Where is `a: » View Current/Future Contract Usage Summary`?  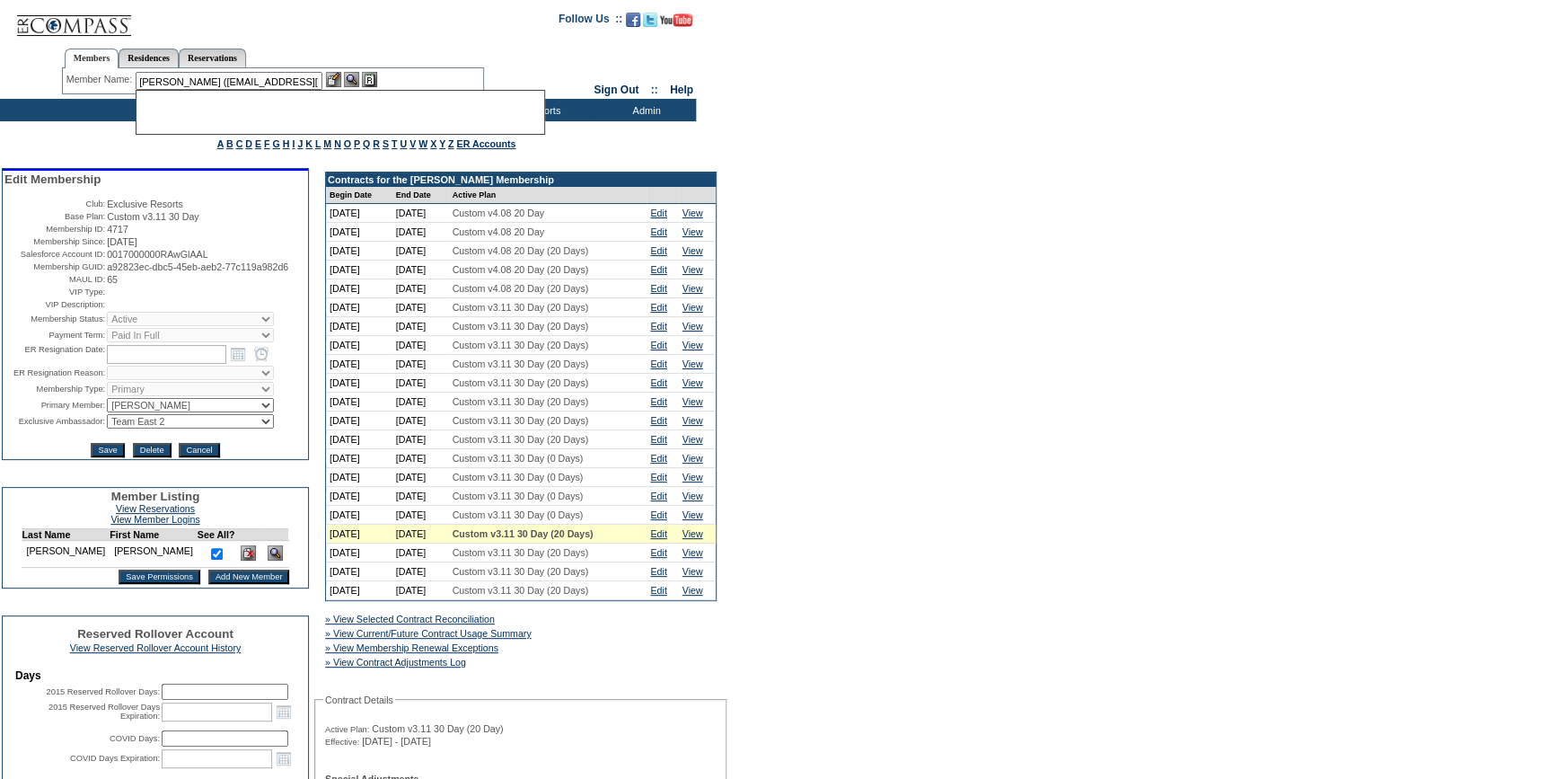 a: » View Current/Future Contract Usage Summary is located at coordinates (428, 633).